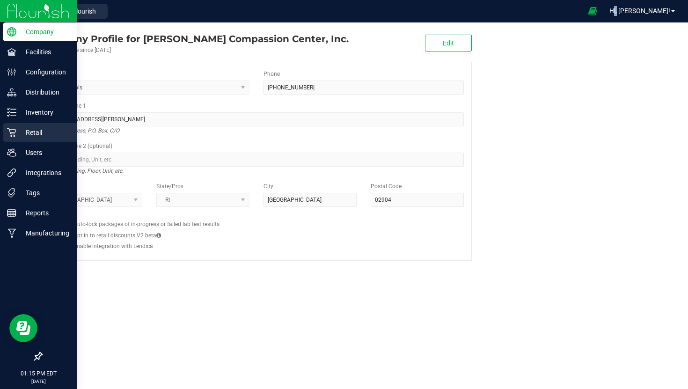 This screenshot has height=389, width=688. Describe the element at coordinates (170, 186) in the screenshot. I see `label: State/Prov` at that location.